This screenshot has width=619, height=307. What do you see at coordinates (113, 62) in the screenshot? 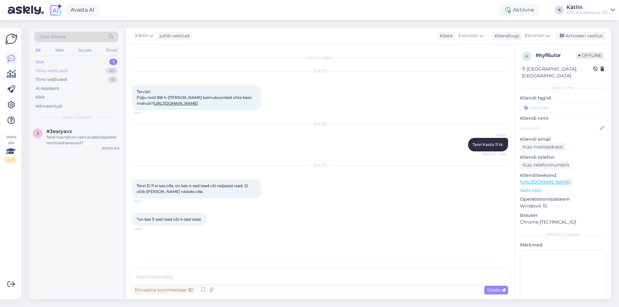
I see `div: 1` at bounding box center [113, 62].